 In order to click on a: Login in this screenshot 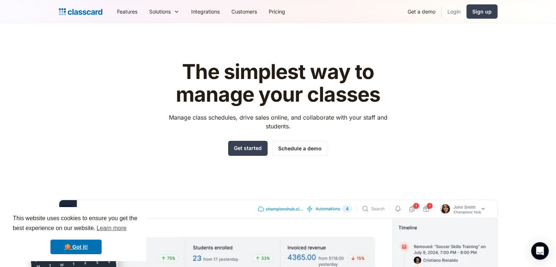, I will do `click(454, 11)`.